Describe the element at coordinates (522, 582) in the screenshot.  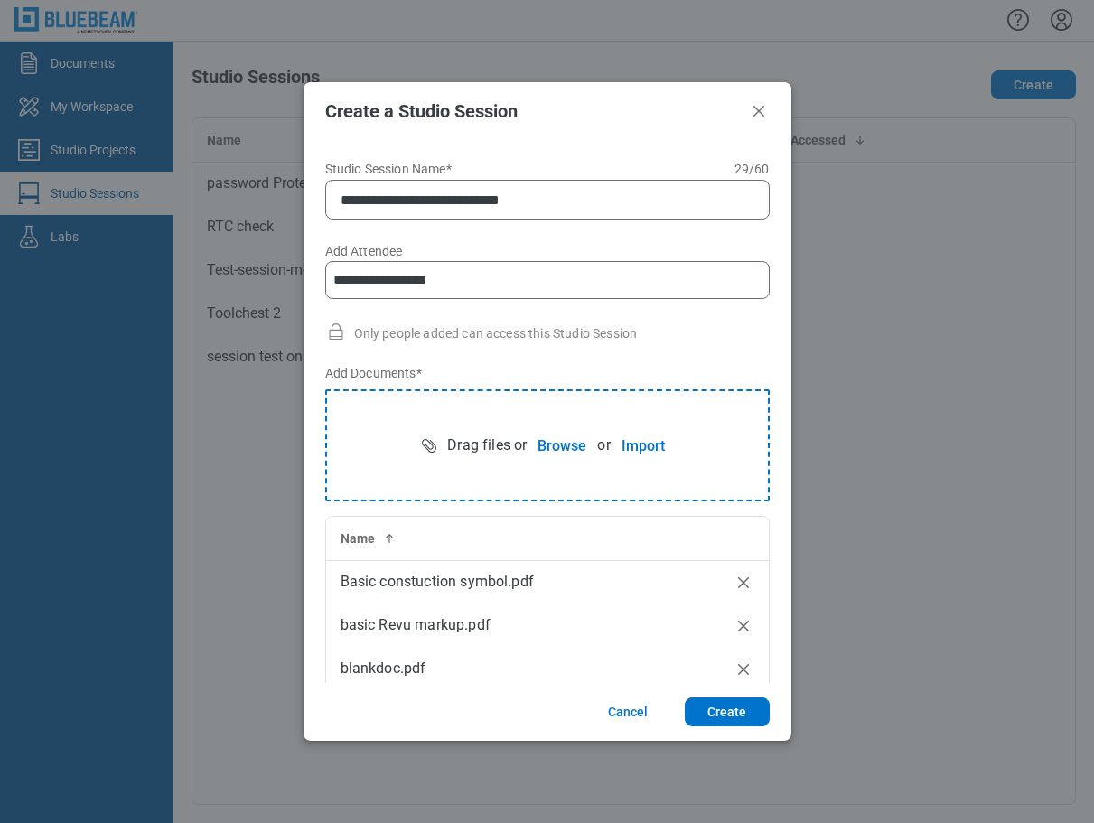
I see `td: Basic constuction symbol.pdf` at that location.